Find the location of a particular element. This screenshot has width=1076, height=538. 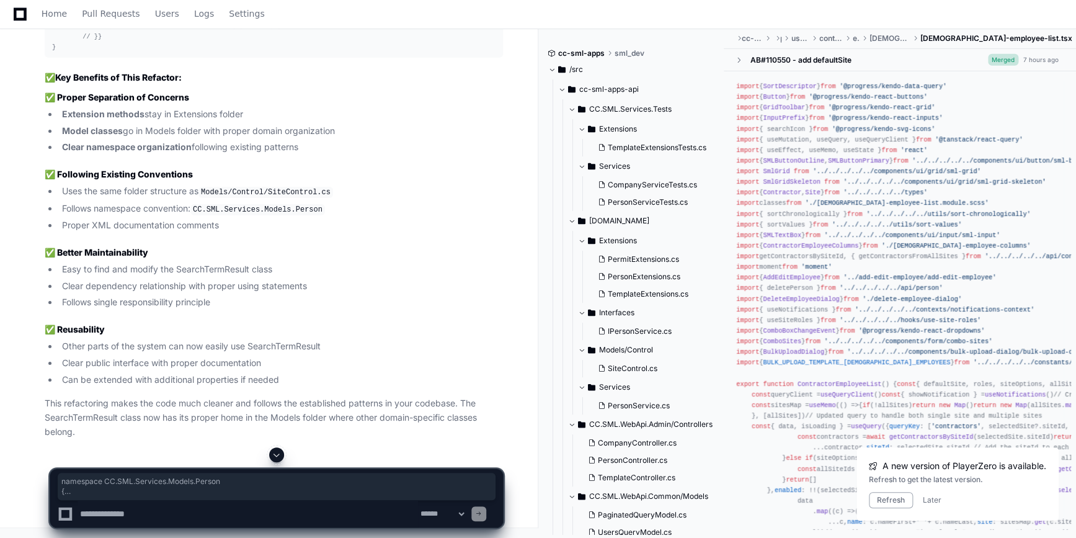

span: '@progress/kendo-react-dropdowns' is located at coordinates (922, 330).